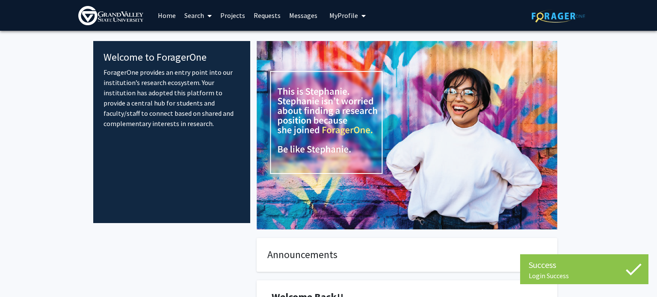 The width and height of the screenshot is (657, 297). What do you see at coordinates (407, 135) in the screenshot?
I see `img: Cover Image` at bounding box center [407, 135].